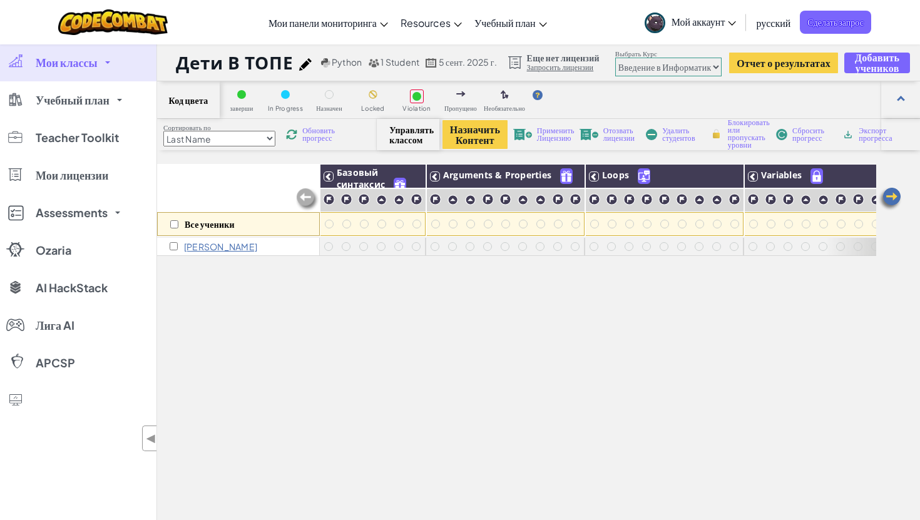 This screenshot has height=520, width=920. What do you see at coordinates (563, 58) in the screenshot?
I see `span: Еще нет лицензий` at bounding box center [563, 58].